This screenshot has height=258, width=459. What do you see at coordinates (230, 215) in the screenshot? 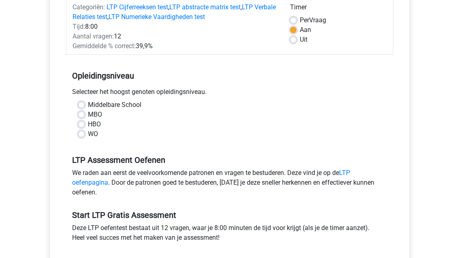
I see `h5: Start LTP Gratis Assessment` at bounding box center [230, 215].